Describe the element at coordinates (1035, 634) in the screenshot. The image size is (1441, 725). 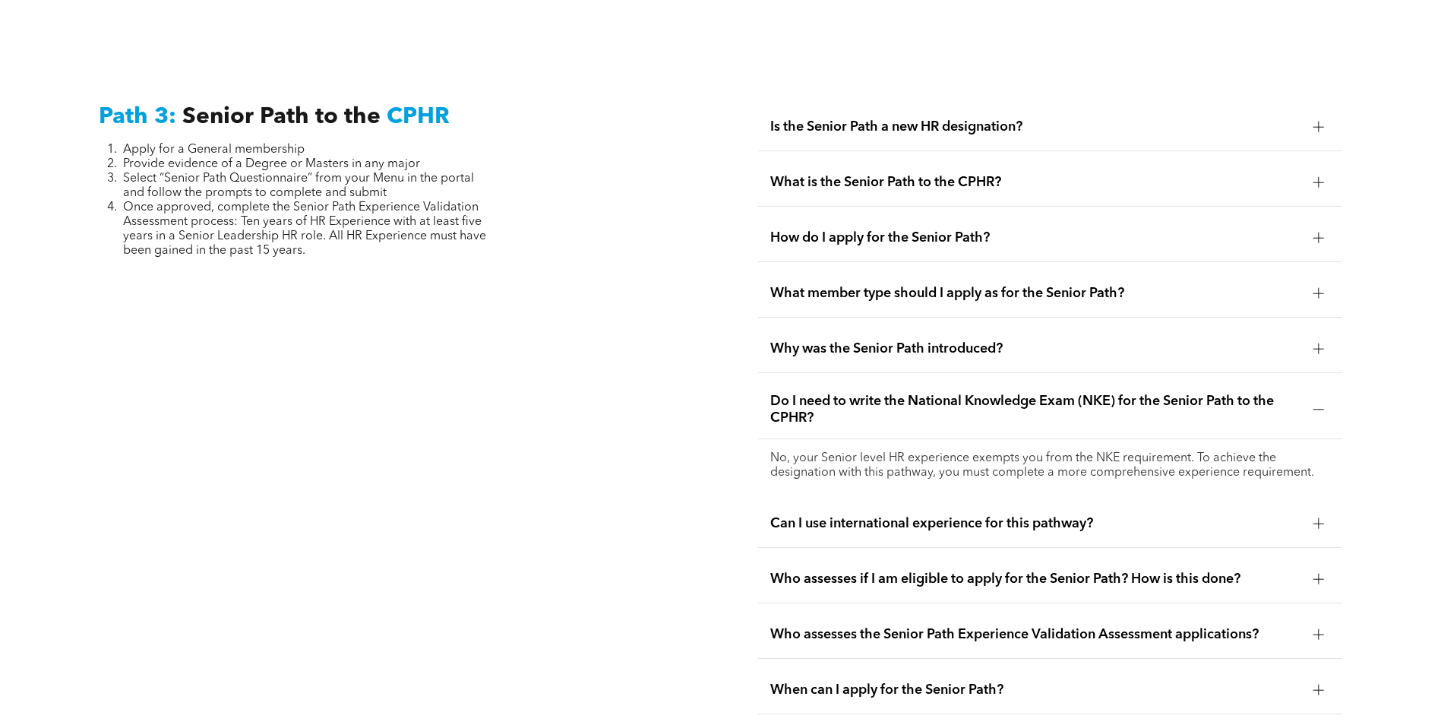
I see `span: Who assesses the Senior Path Experience Validation Assessment applications?` at that location.